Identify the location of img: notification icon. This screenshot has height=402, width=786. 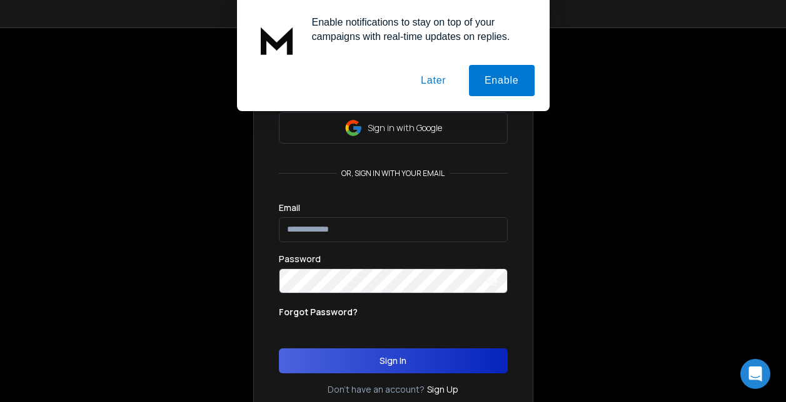
(277, 40).